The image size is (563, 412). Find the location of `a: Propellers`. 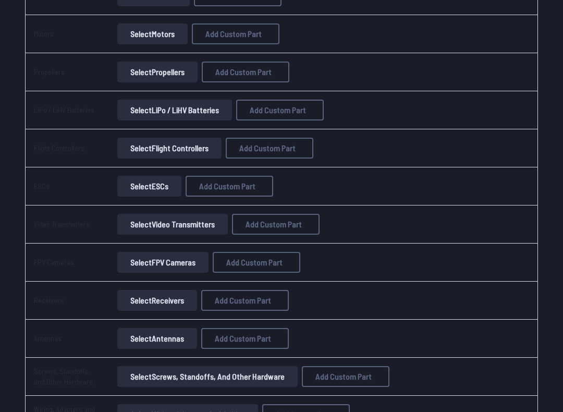

a: Propellers is located at coordinates (49, 72).